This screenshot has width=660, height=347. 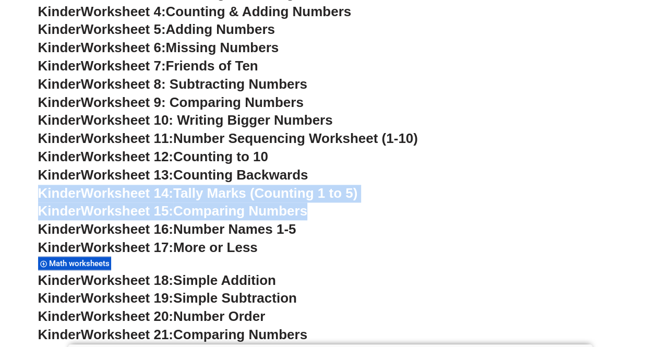 What do you see at coordinates (127, 229) in the screenshot?
I see `span: Worksheet 16:` at bounding box center [127, 229].